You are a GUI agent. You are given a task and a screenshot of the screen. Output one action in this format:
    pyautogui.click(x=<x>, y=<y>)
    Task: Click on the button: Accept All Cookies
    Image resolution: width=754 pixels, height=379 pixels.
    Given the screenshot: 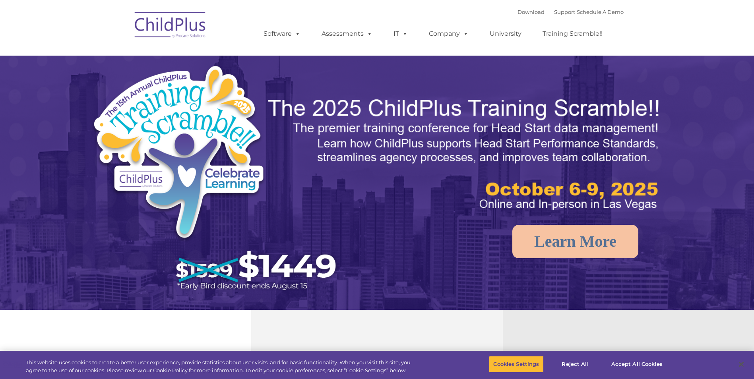 What is the action you would take?
    pyautogui.click(x=637, y=365)
    